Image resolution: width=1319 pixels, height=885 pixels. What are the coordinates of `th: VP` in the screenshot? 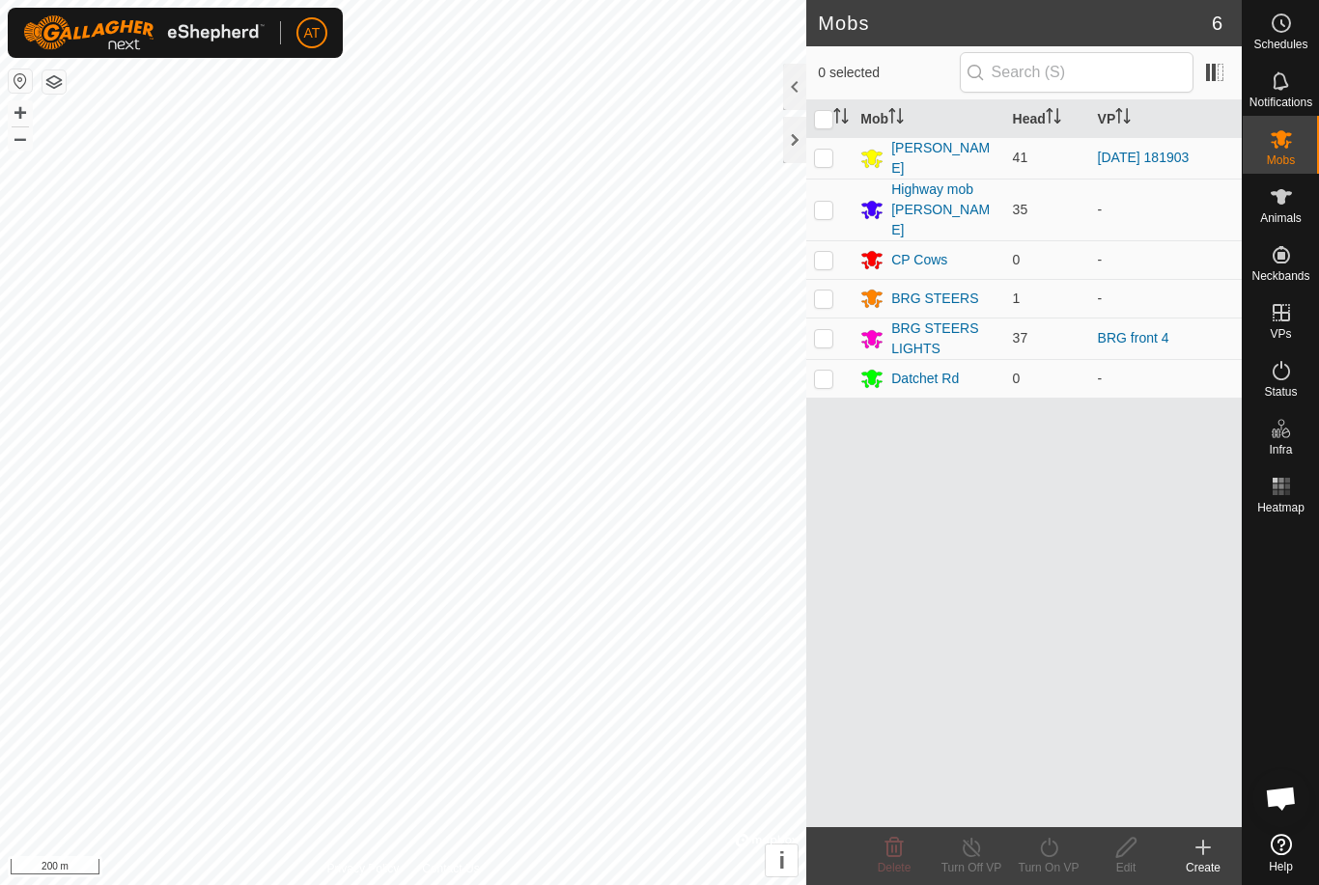 It's located at (1165, 119).